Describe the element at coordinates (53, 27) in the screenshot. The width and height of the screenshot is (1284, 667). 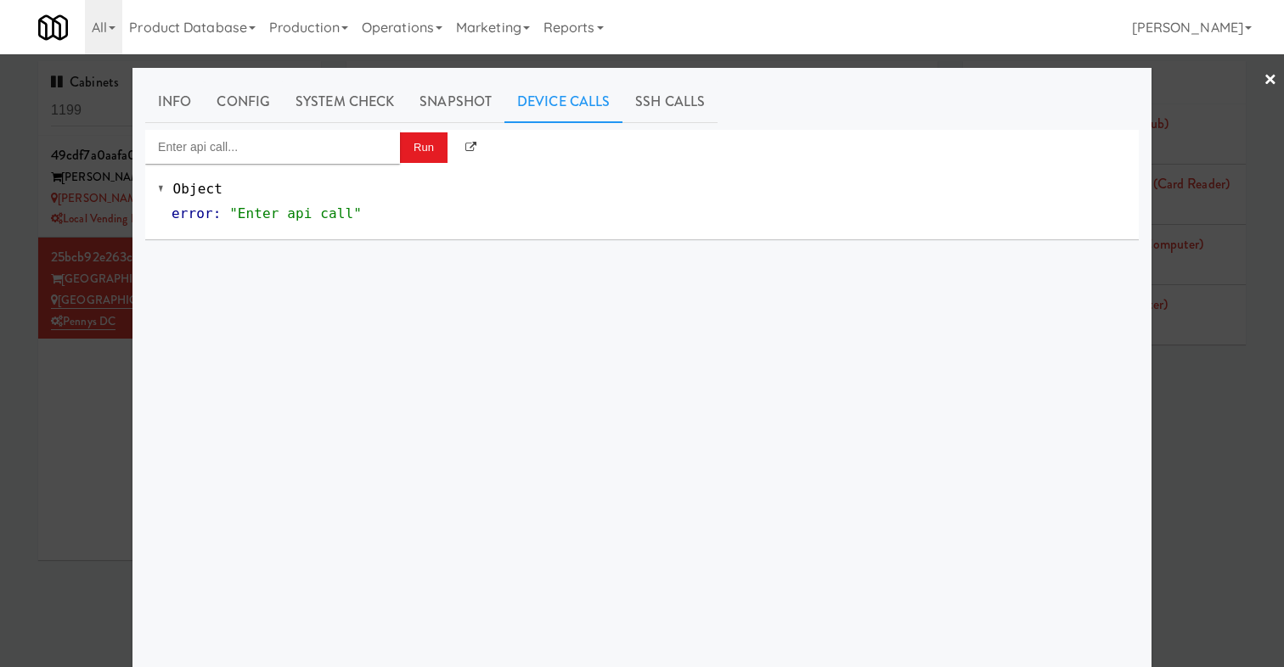
I see `img: Micromart` at that location.